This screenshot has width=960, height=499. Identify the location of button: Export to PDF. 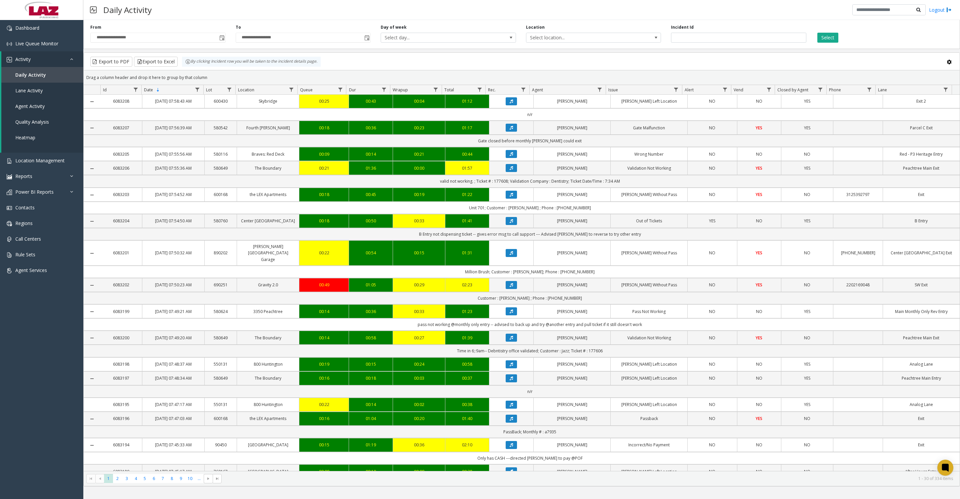
(111, 62).